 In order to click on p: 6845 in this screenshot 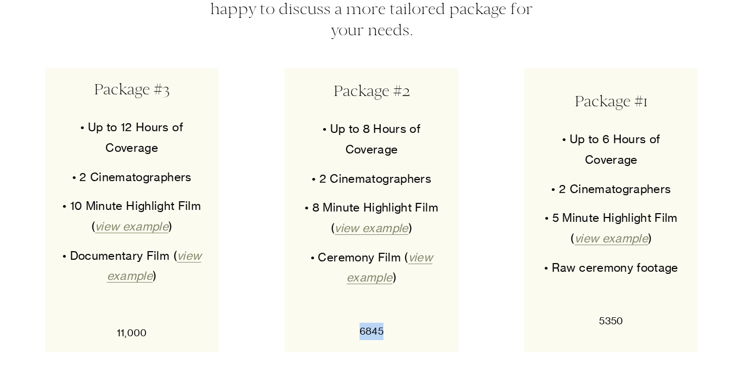, I will do `click(371, 332)`.